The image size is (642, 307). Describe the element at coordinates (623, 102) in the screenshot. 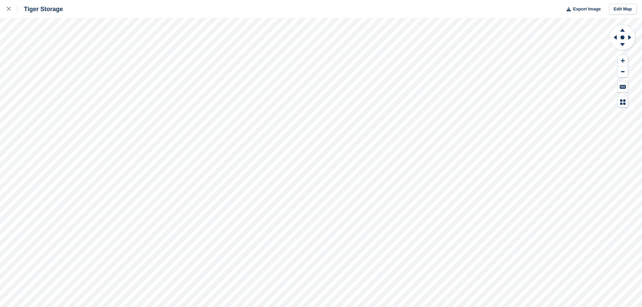

I see `button: Map Legend` at that location.